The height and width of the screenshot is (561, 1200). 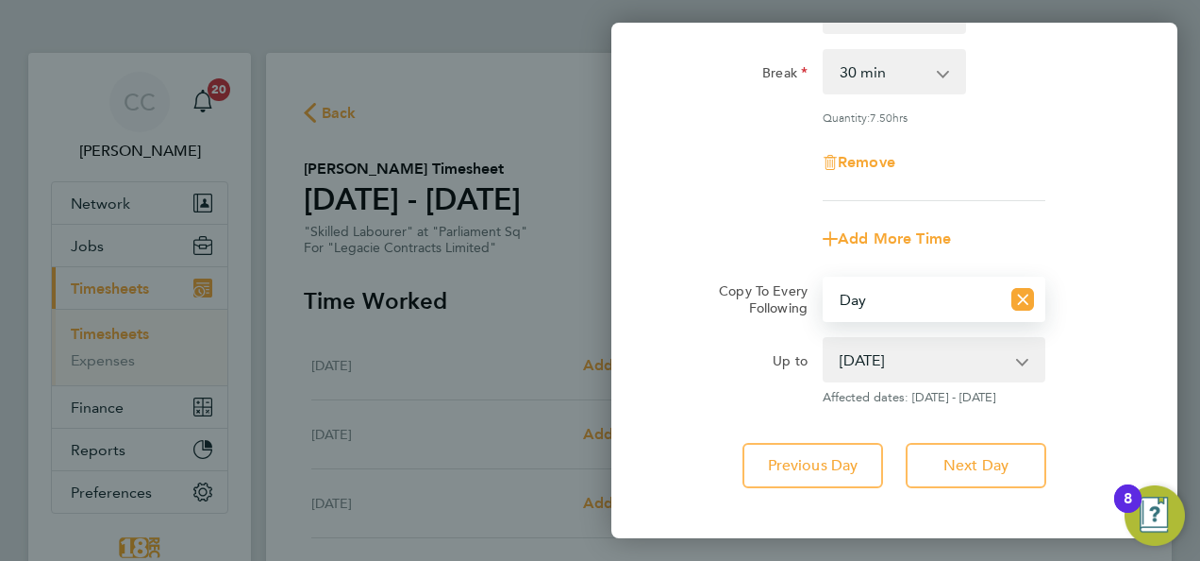 I want to click on button: Previous Day, so click(x=812, y=465).